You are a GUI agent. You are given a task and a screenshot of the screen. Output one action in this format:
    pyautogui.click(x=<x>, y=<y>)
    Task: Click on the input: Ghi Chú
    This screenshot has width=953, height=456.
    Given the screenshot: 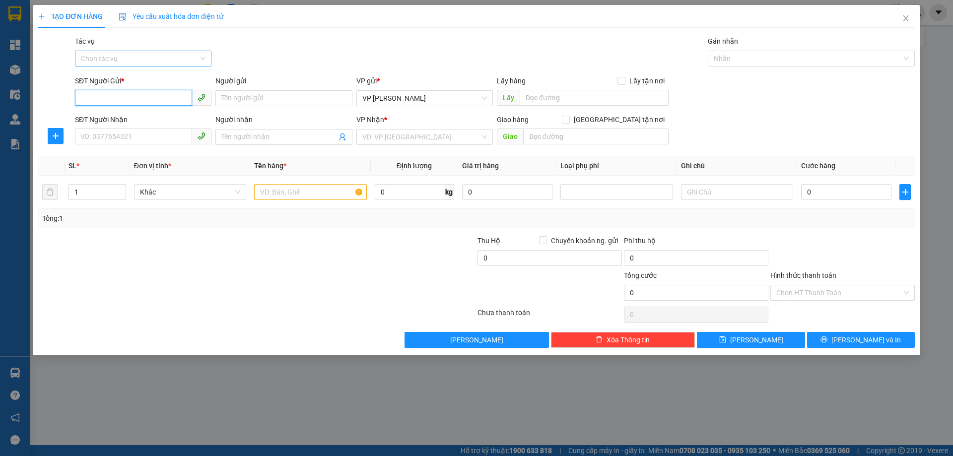 What is the action you would take?
    pyautogui.click(x=737, y=192)
    